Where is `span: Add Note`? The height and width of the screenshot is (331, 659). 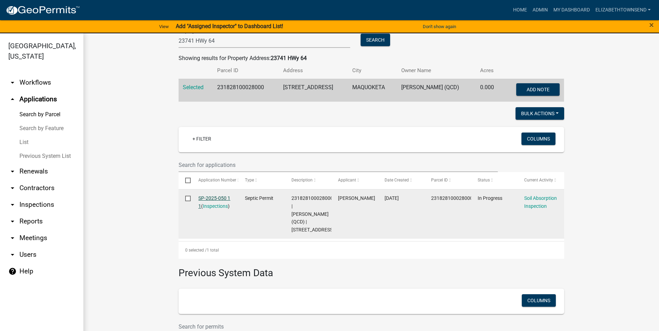
span: Add Note is located at coordinates (538, 89).